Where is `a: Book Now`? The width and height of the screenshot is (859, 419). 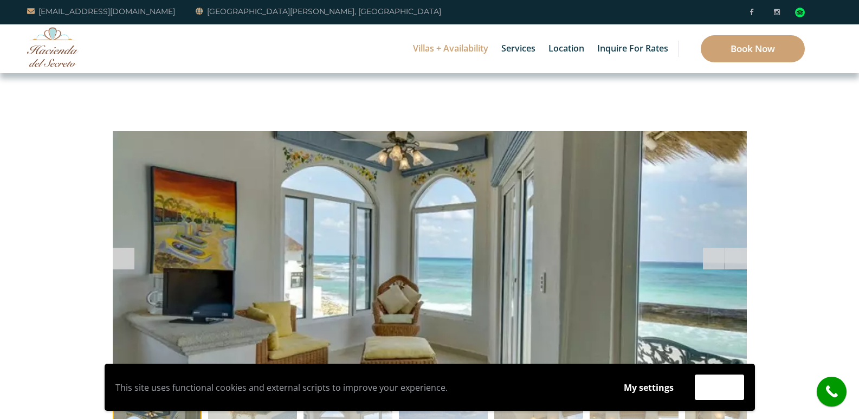 a: Book Now is located at coordinates (753, 49).